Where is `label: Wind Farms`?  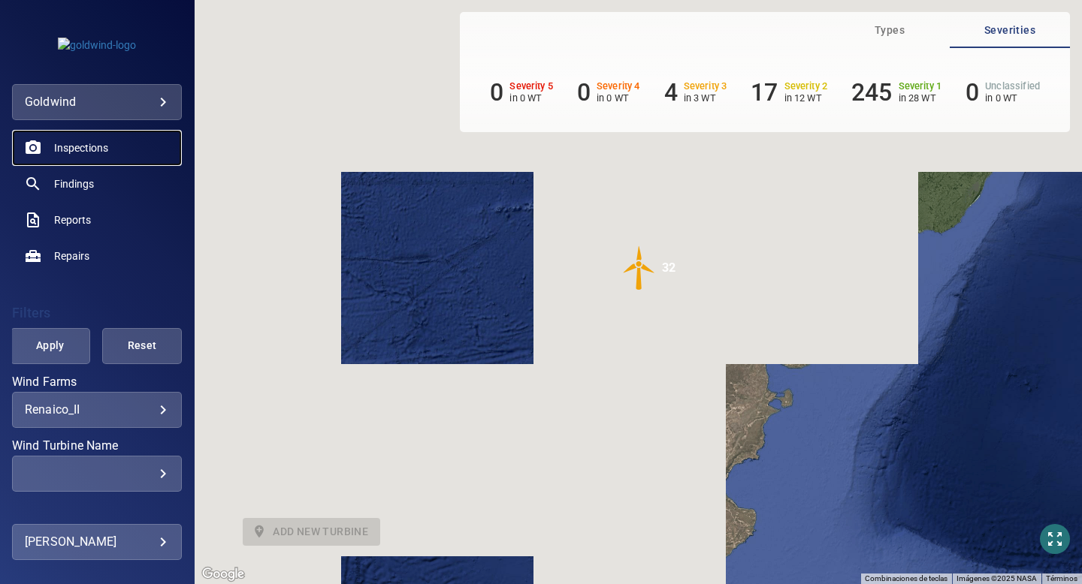
label: Wind Farms is located at coordinates (97, 382).